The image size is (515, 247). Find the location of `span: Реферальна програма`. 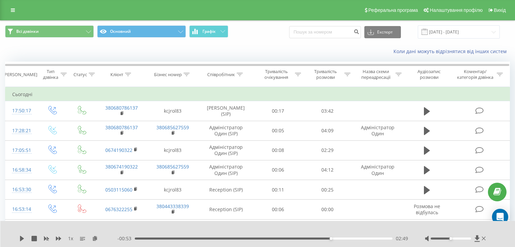

span: Реферальна програма is located at coordinates (393, 10).